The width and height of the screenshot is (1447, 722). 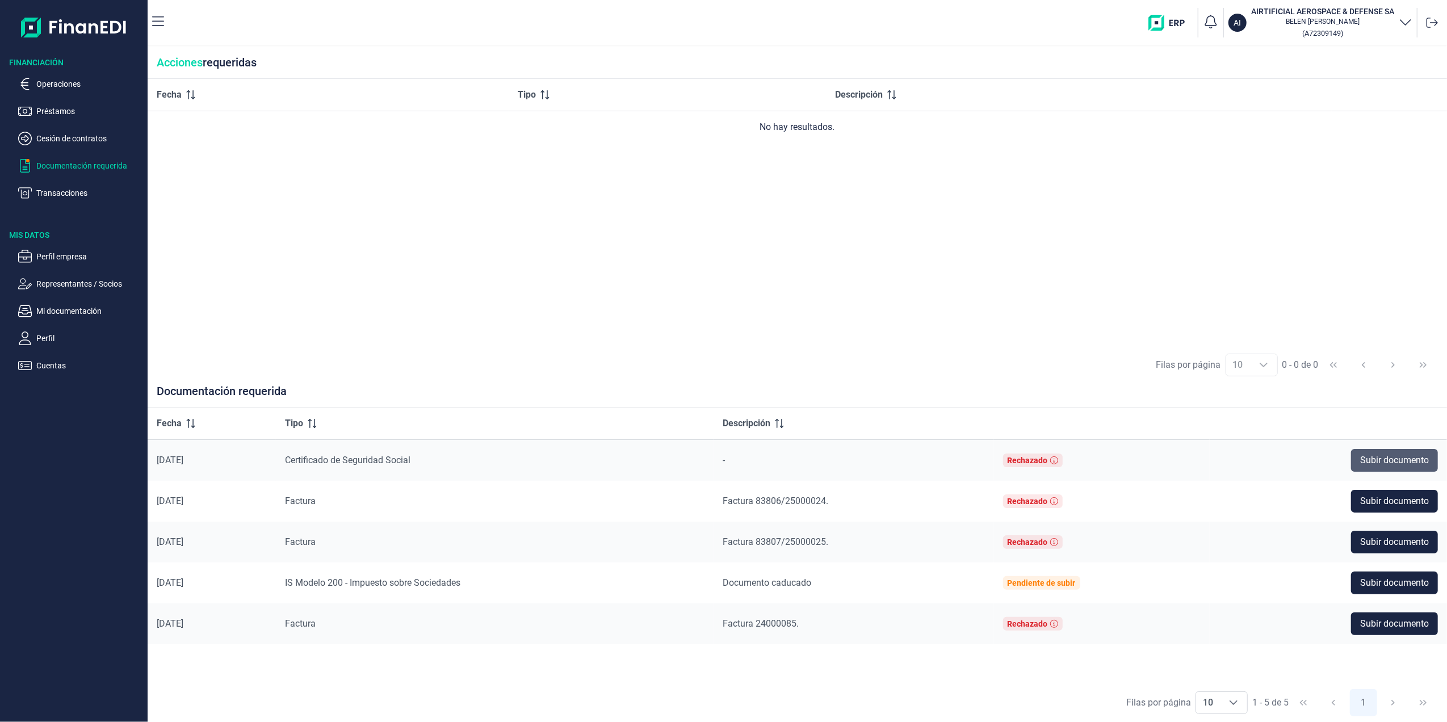 What do you see at coordinates (81, 84) in the screenshot?
I see `button: Operaciones` at bounding box center [81, 84].